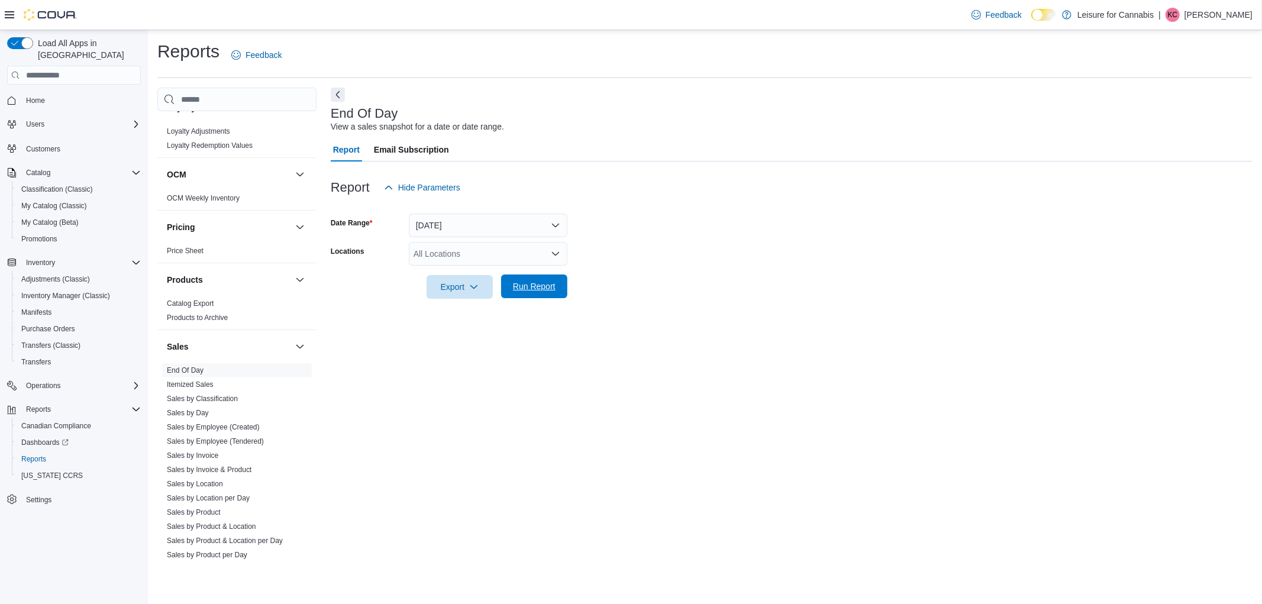  Describe the element at coordinates (429, 188) in the screenshot. I see `span: Hide Parameters` at that location.